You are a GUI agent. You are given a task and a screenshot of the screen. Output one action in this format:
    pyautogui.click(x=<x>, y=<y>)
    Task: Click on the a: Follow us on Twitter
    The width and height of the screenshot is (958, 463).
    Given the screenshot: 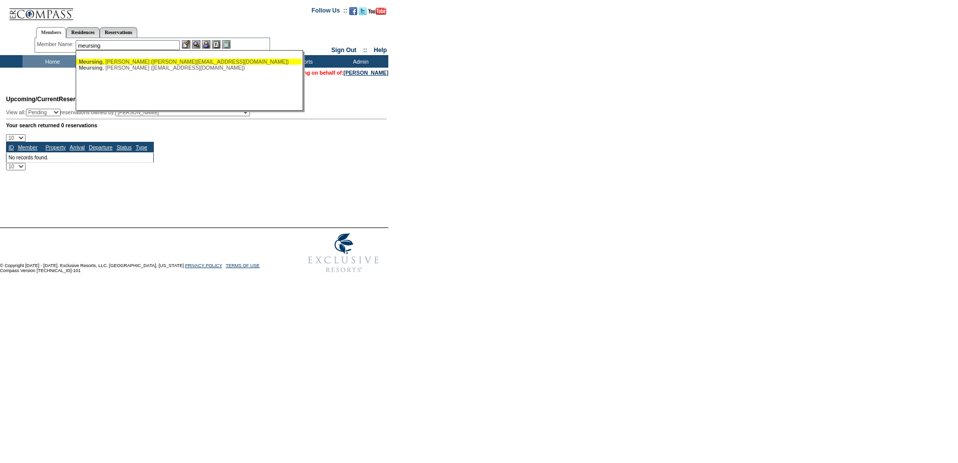 What is the action you would take?
    pyautogui.click(x=363, y=13)
    